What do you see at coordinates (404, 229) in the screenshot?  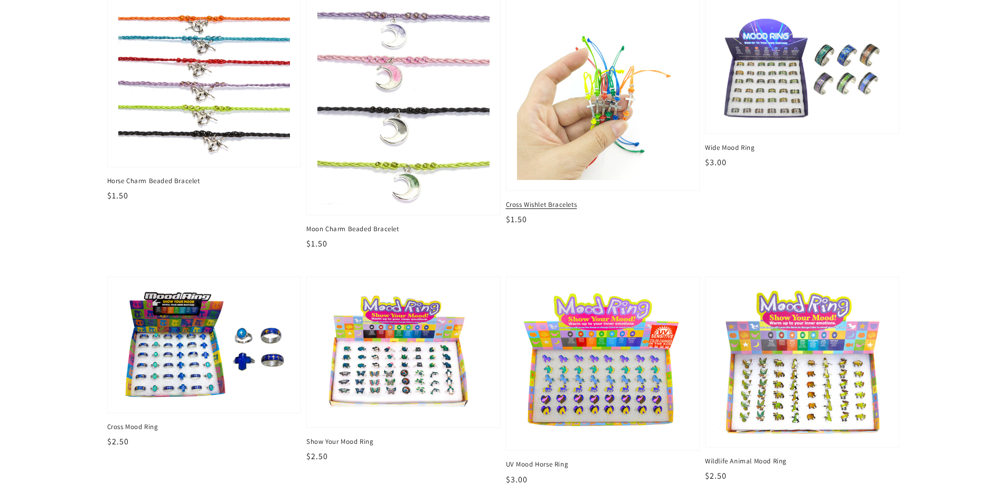 I see `span: Moon Charm Beaded Bracelet` at bounding box center [404, 229].